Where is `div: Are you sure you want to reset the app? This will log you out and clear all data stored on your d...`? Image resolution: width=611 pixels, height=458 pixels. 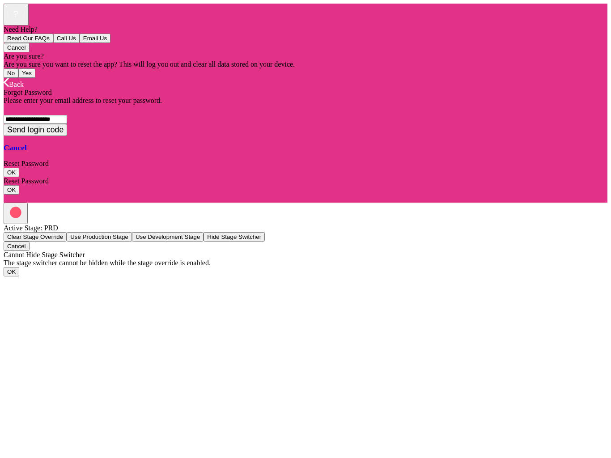
div: Are you sure you want to reset the app? This will log you out and clear all data stored on your d... is located at coordinates (305, 64).